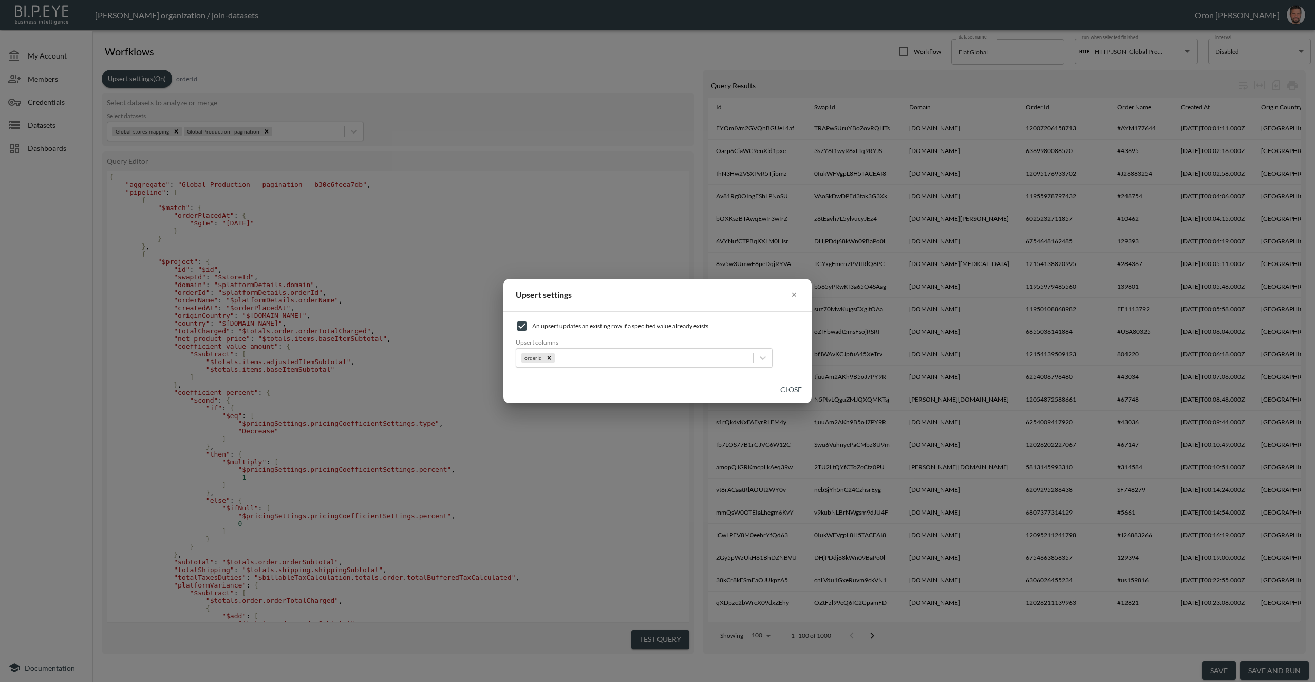 Image resolution: width=1315 pixels, height=682 pixels. Describe the element at coordinates (549, 358) in the screenshot. I see `div: Remove orderId` at that location.